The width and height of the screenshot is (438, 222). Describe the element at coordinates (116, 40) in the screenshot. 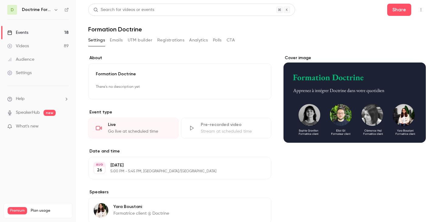

I see `button: Emails` at that location.